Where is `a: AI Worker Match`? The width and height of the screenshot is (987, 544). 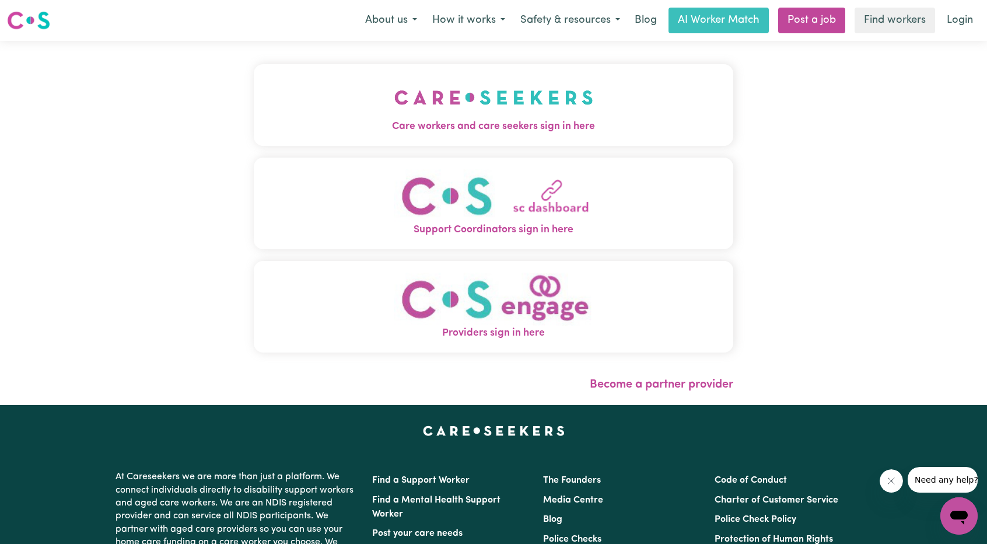
a: AI Worker Match is located at coordinates (719, 20).